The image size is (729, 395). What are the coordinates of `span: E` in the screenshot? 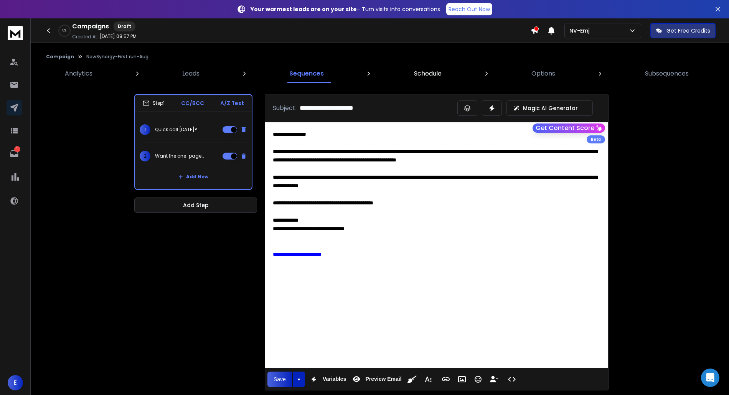 It's located at (15, 383).